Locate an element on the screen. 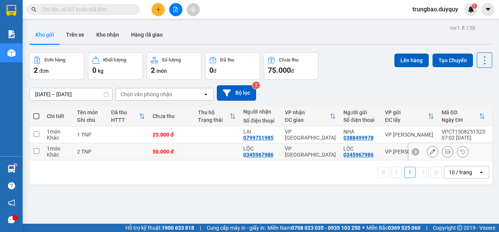  div: ĐC giao is located at coordinates (307, 120).